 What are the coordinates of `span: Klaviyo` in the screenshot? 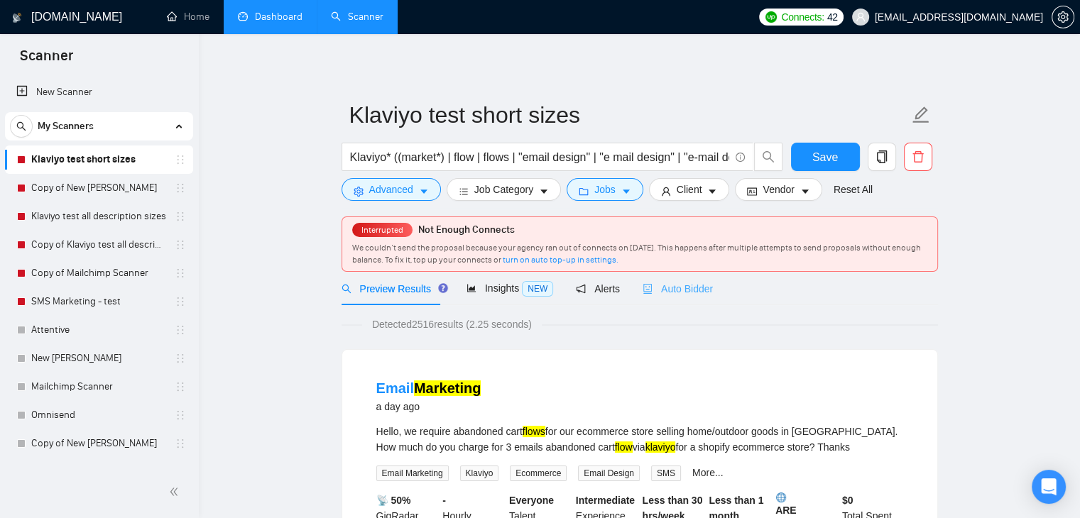 It's located at (479, 473).